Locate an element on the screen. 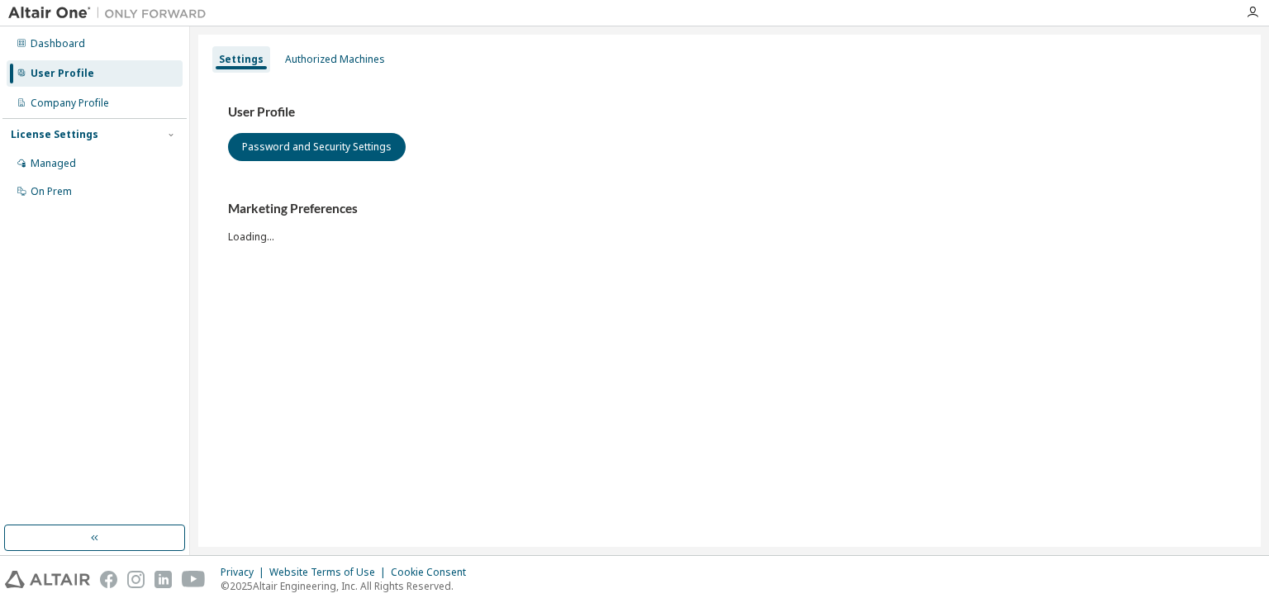  img: Altair One is located at coordinates (112, 13).